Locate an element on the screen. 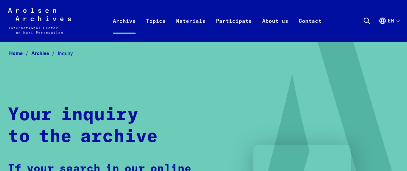  nav: Breadcrumb is located at coordinates (204, 53).